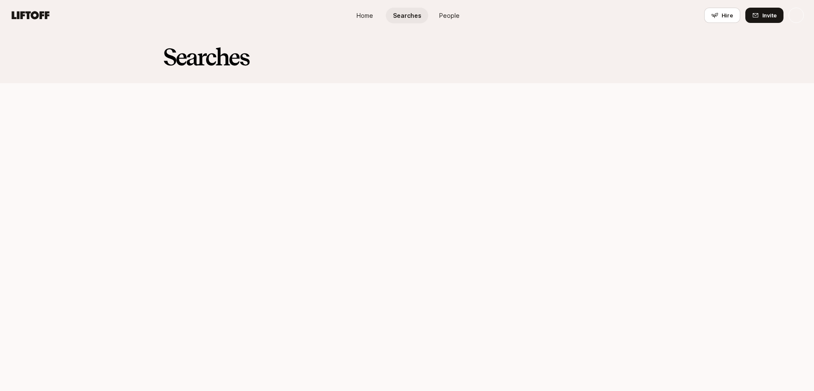  What do you see at coordinates (206, 57) in the screenshot?
I see `h2: Searches` at bounding box center [206, 57].